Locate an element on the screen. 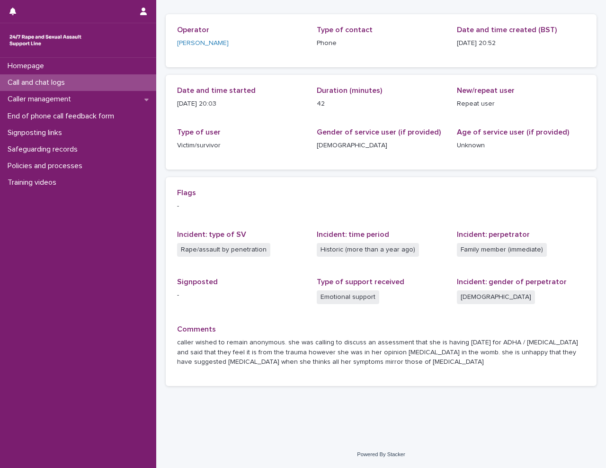  span: Operator is located at coordinates (193, 30).